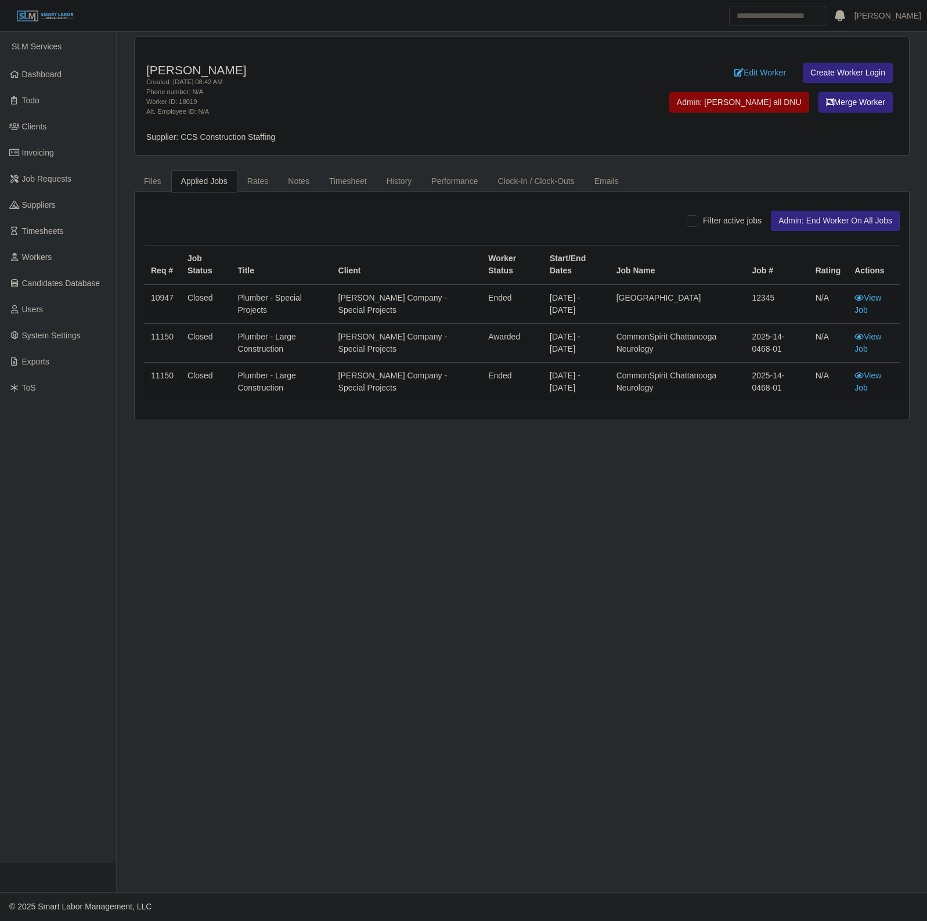 Image resolution: width=927 pixels, height=921 pixels. What do you see at coordinates (37, 257) in the screenshot?
I see `span: Workers` at bounding box center [37, 257].